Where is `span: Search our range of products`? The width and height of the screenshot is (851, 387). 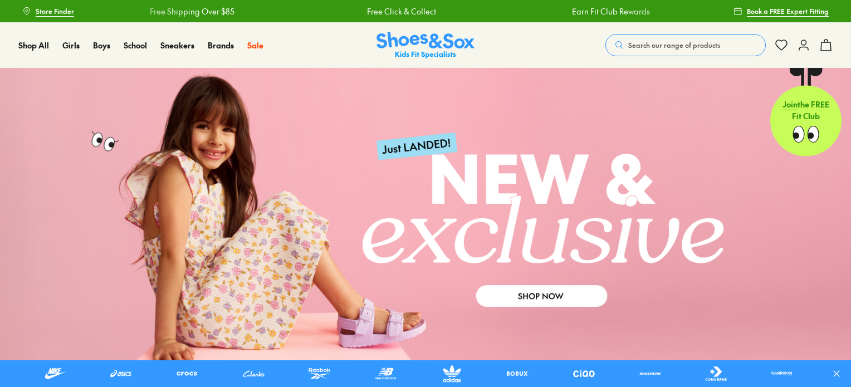
span: Search our range of products is located at coordinates (674, 45).